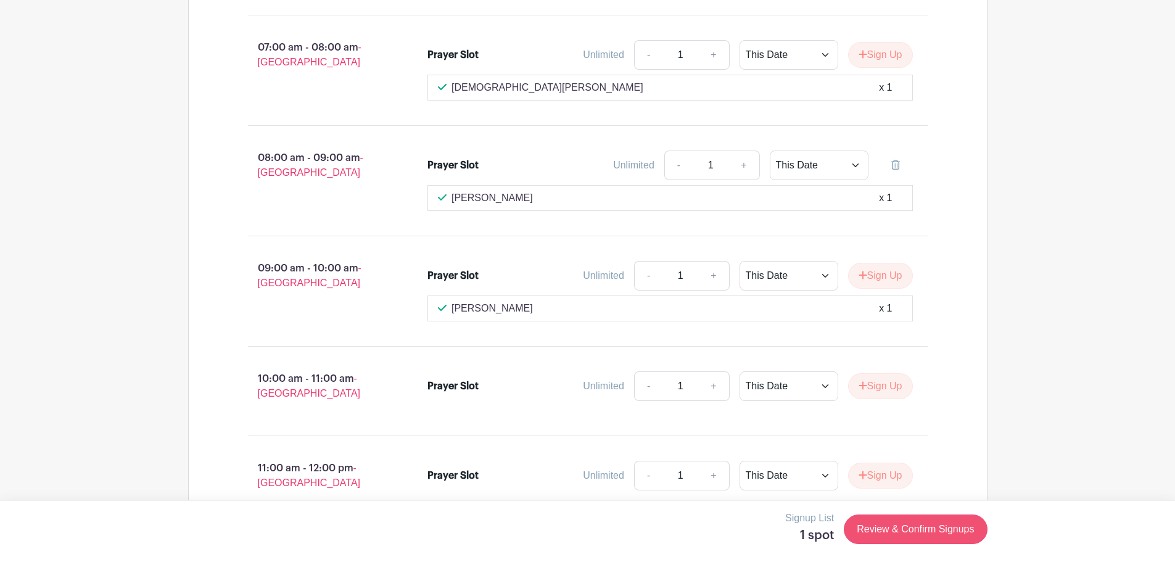  Describe the element at coordinates (915, 529) in the screenshot. I see `a: Review & Confirm Signups` at that location.